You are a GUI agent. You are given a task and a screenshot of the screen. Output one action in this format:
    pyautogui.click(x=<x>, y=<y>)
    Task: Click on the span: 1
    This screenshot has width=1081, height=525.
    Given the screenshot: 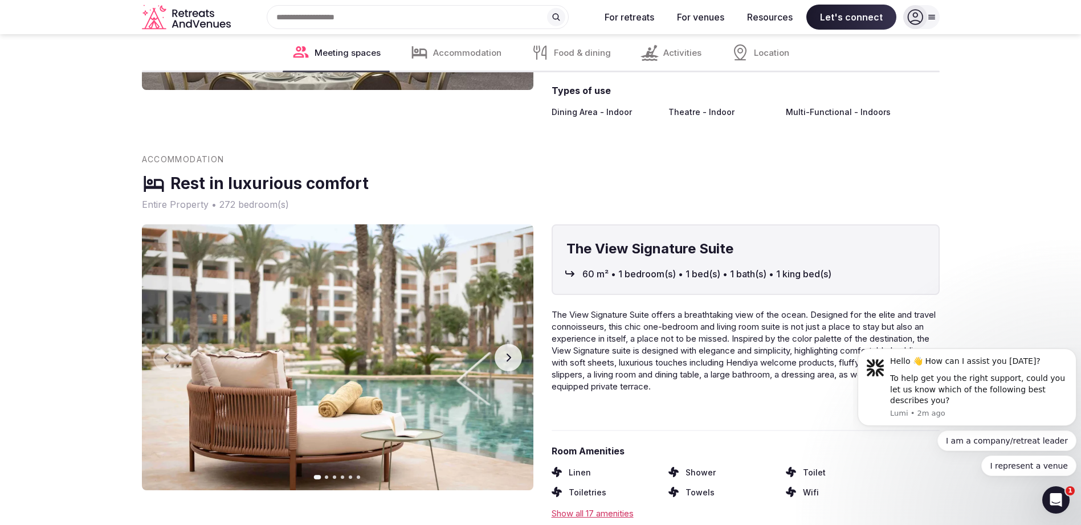 What is the action you would take?
    pyautogui.click(x=1070, y=491)
    